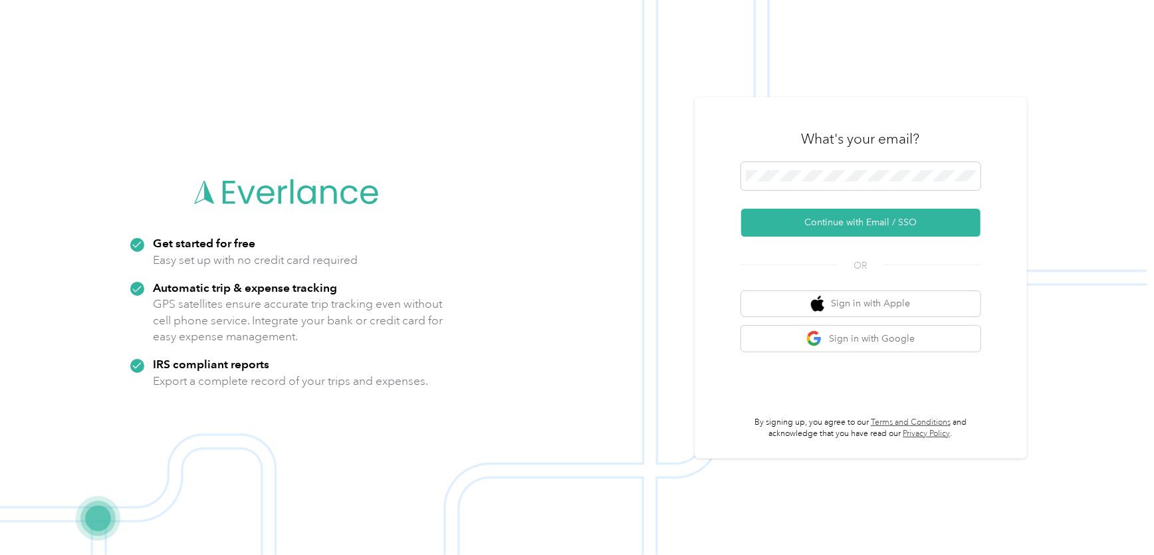 The height and width of the screenshot is (555, 1154). I want to click on img: google logo, so click(814, 338).